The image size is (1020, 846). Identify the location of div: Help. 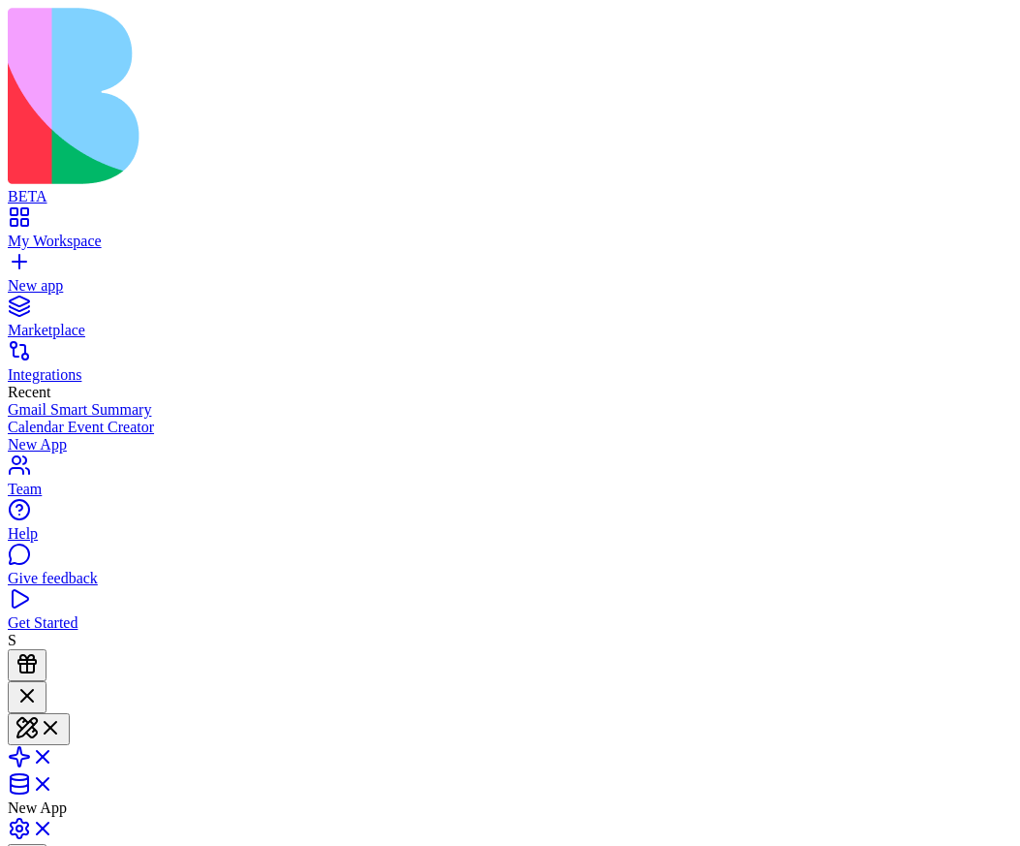
(510, 534).